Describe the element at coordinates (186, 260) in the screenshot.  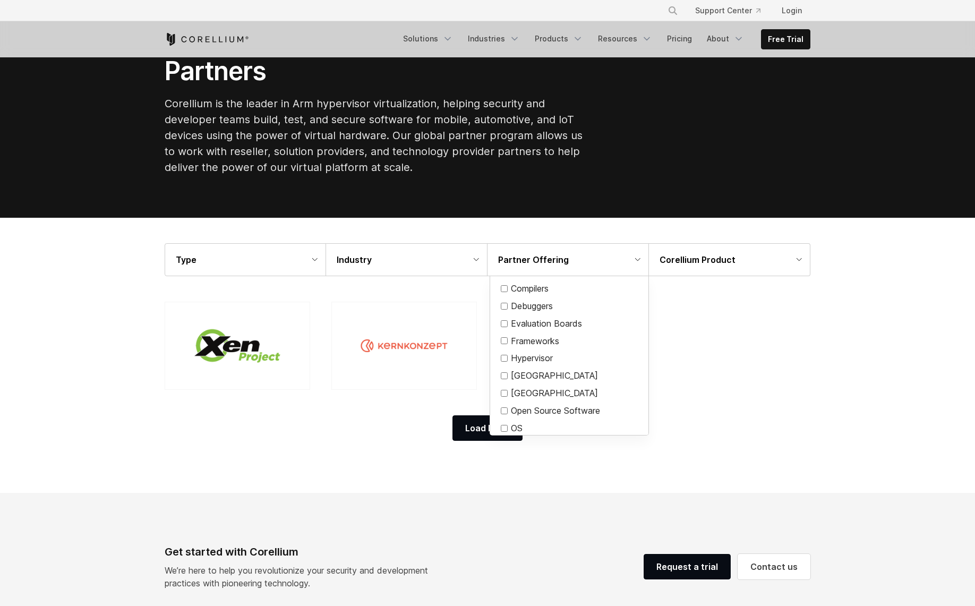
I see `strong: Type` at that location.